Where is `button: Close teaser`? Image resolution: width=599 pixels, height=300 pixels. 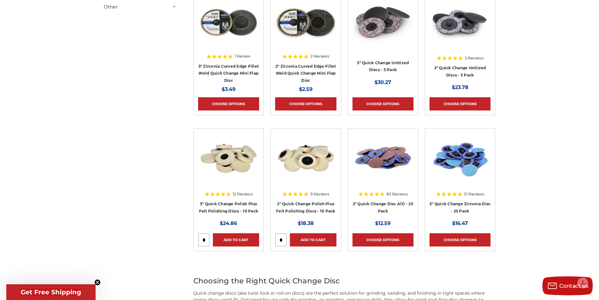
button: Close teaser is located at coordinates (98, 282).